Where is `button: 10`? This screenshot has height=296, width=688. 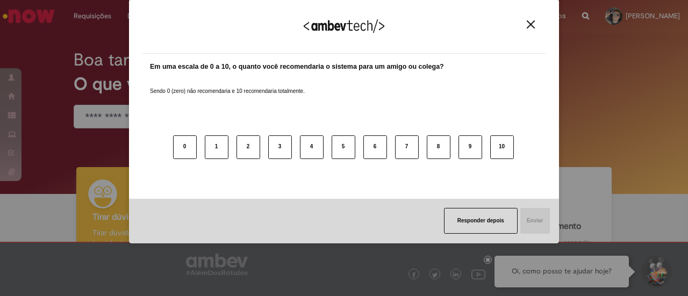 button: 10 is located at coordinates (502, 147).